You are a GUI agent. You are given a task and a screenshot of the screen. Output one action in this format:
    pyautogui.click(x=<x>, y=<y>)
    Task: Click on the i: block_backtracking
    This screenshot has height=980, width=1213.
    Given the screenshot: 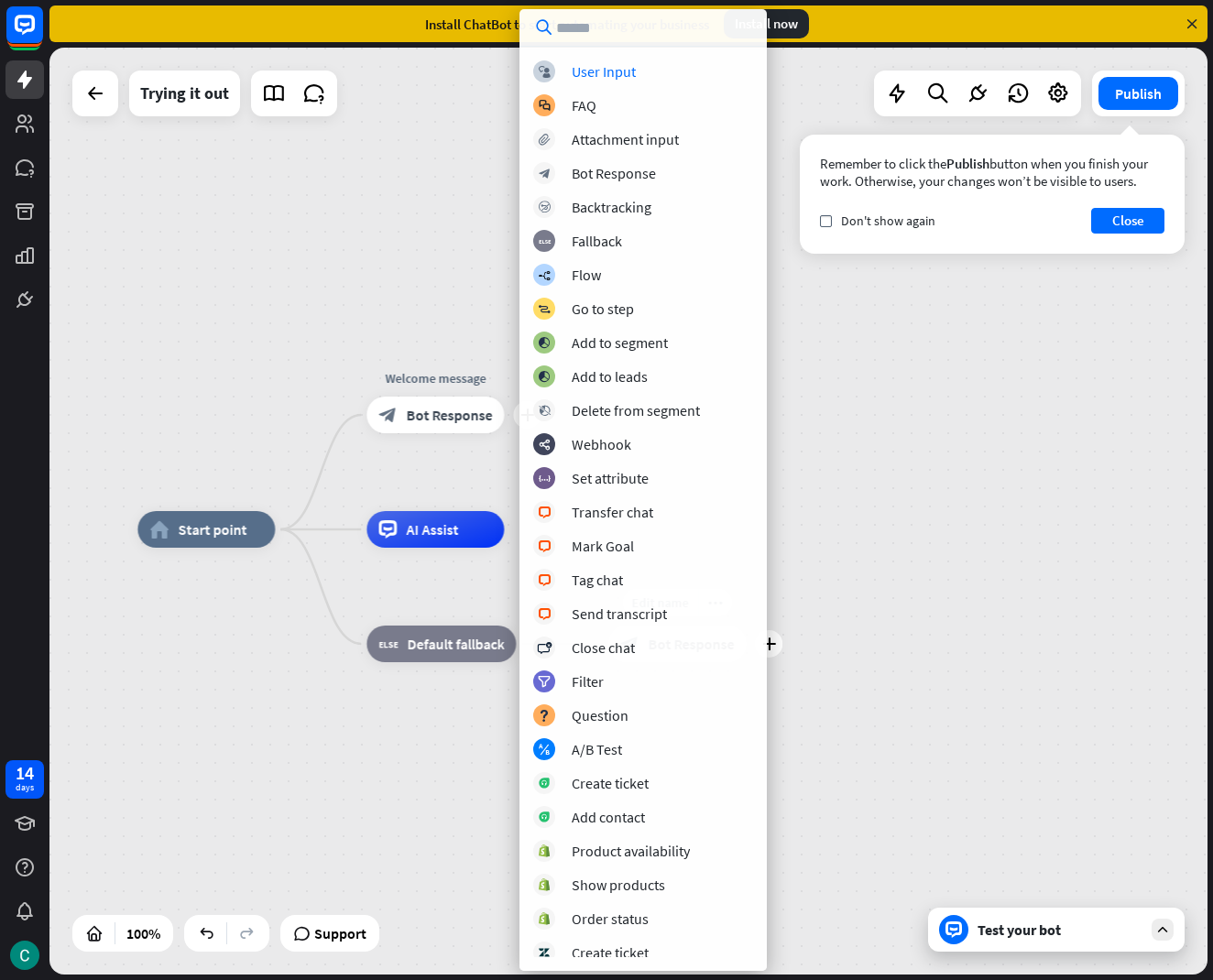 What is the action you would take?
    pyautogui.click(x=544, y=207)
    